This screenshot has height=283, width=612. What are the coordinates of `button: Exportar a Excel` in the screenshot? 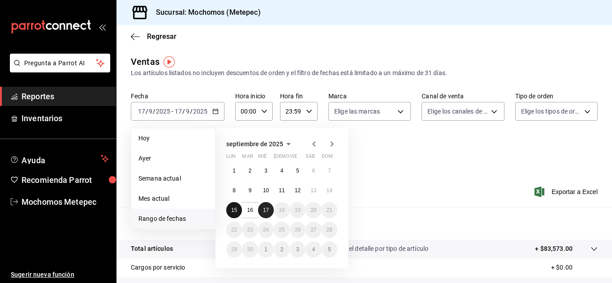 It's located at (566, 192).